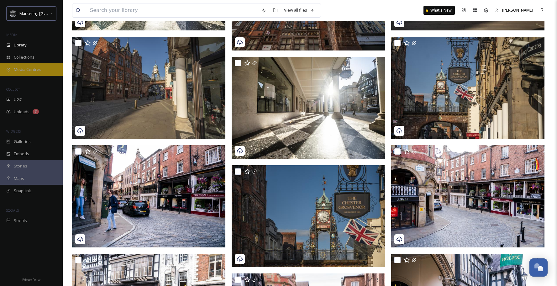 This screenshot has height=286, width=557. Describe the element at coordinates (20, 166) in the screenshot. I see `span: Stories` at that location.